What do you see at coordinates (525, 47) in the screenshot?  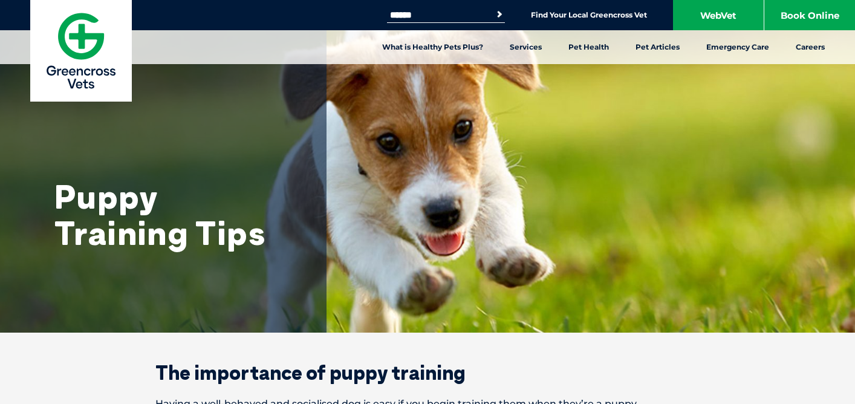 I see `a: Services` at bounding box center [525, 47].